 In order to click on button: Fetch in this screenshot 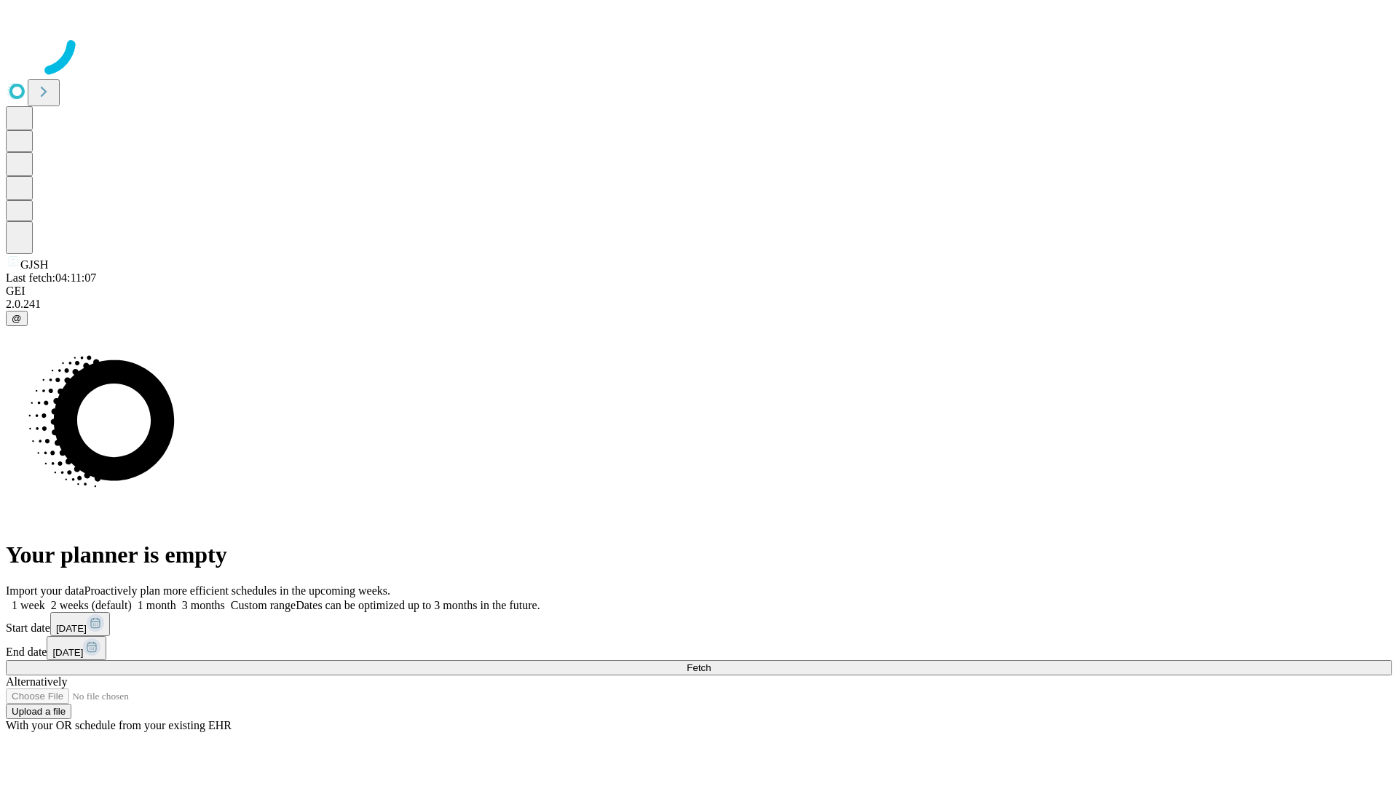, I will do `click(699, 668)`.